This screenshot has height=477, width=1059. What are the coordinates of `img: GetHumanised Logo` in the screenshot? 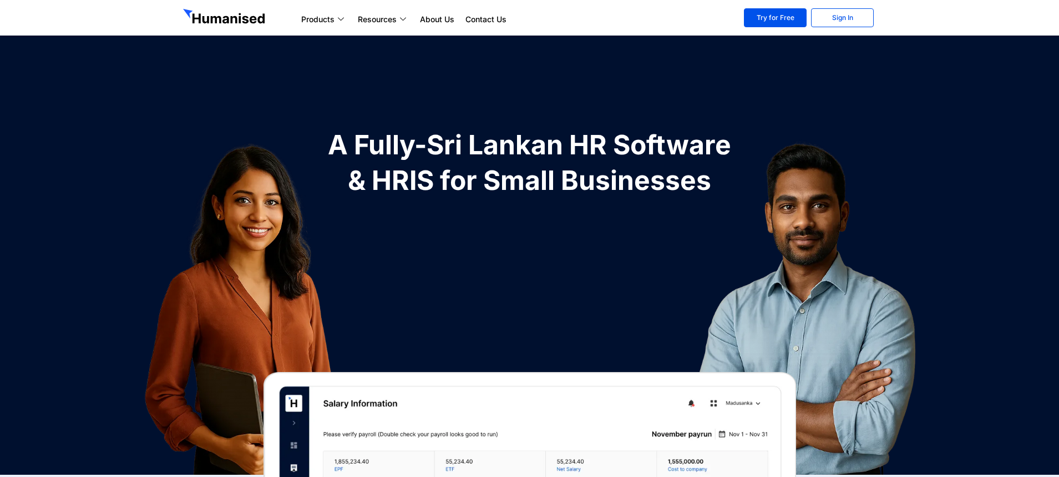 It's located at (225, 18).